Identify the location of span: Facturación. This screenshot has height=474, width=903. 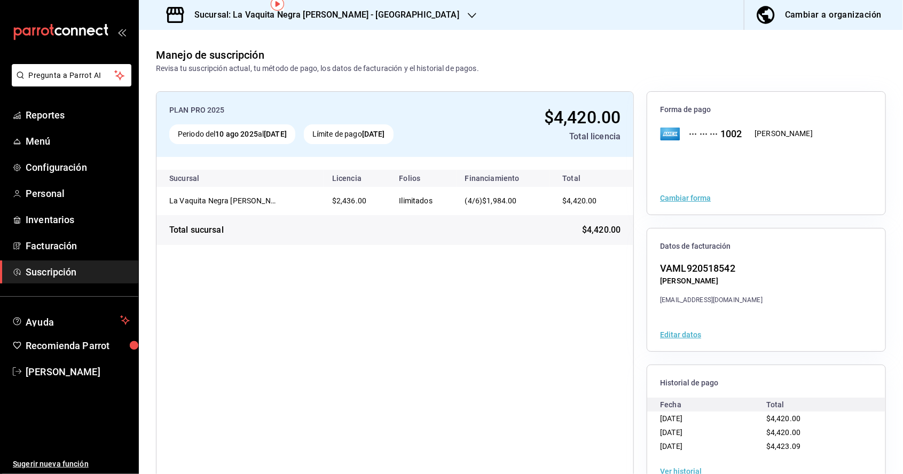
(77, 246).